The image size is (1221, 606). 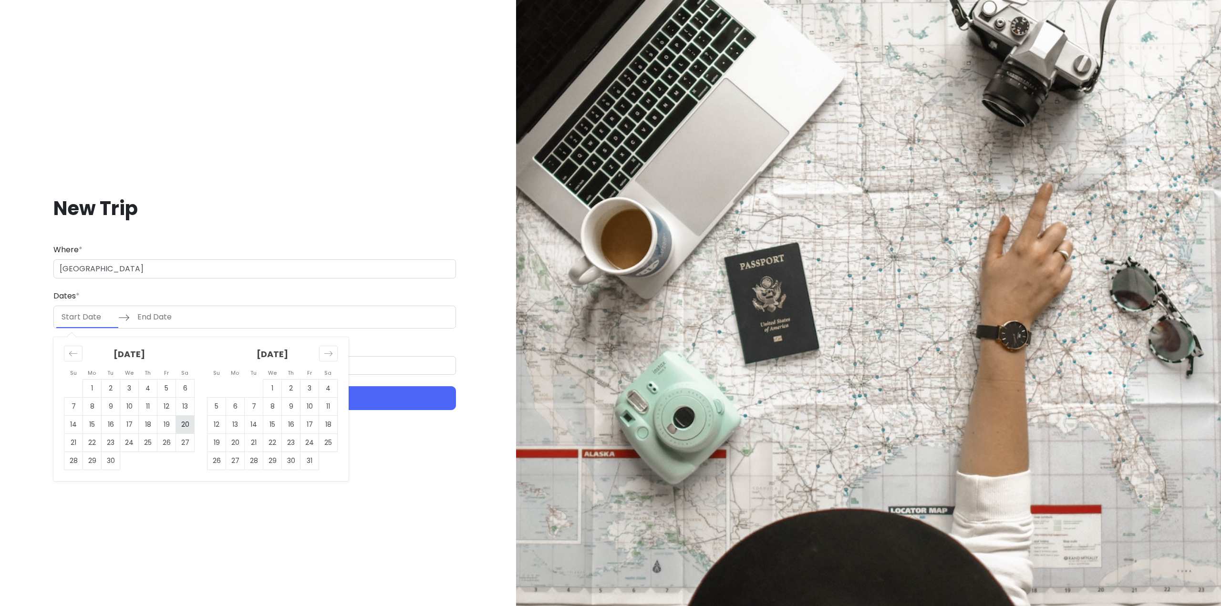 What do you see at coordinates (272, 389) in the screenshot?
I see `td: Choose Wednesday, October 1, 2025 as your check-in date. It’s available.` at bounding box center [272, 389].